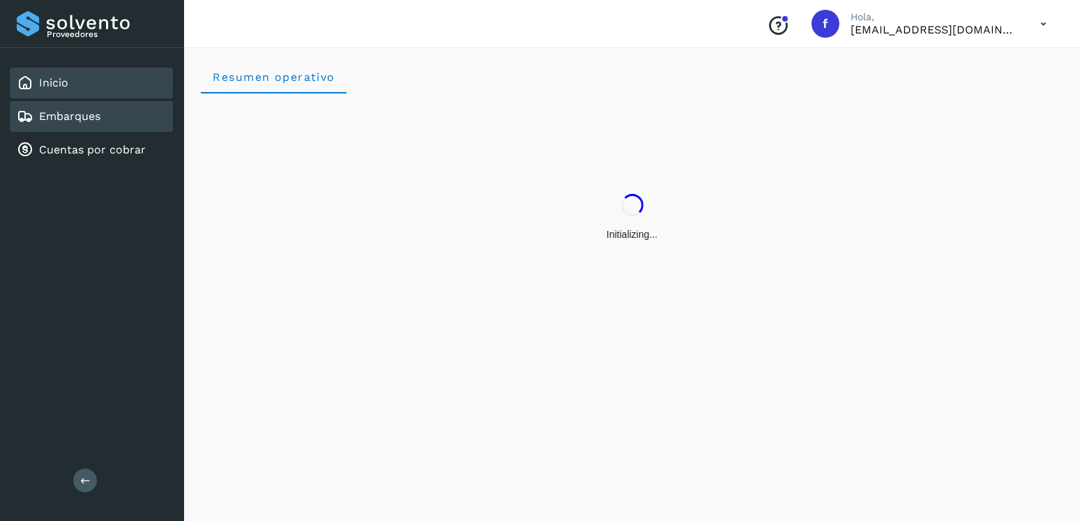  I want to click on div: Cuentas por cobrar, so click(91, 150).